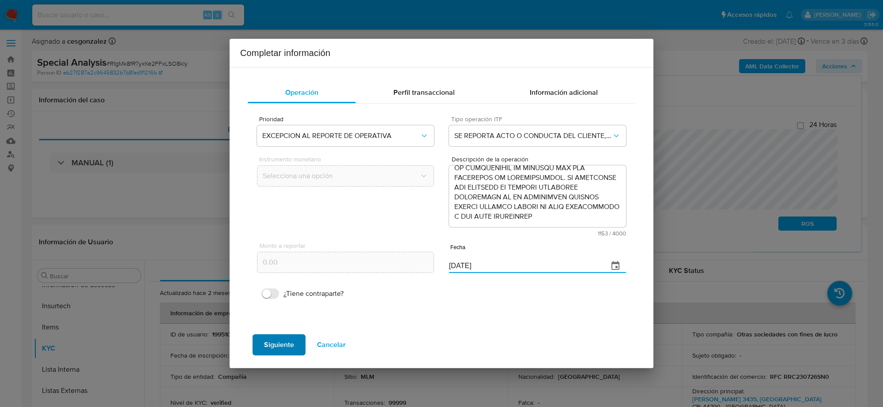 The width and height of the screenshot is (883, 407). I want to click on span: Información adicional, so click(564, 92).